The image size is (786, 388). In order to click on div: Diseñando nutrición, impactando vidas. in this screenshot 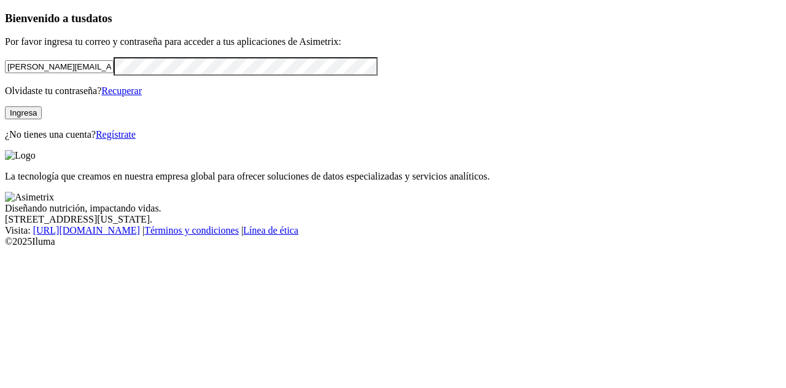, I will do `click(393, 208)`.